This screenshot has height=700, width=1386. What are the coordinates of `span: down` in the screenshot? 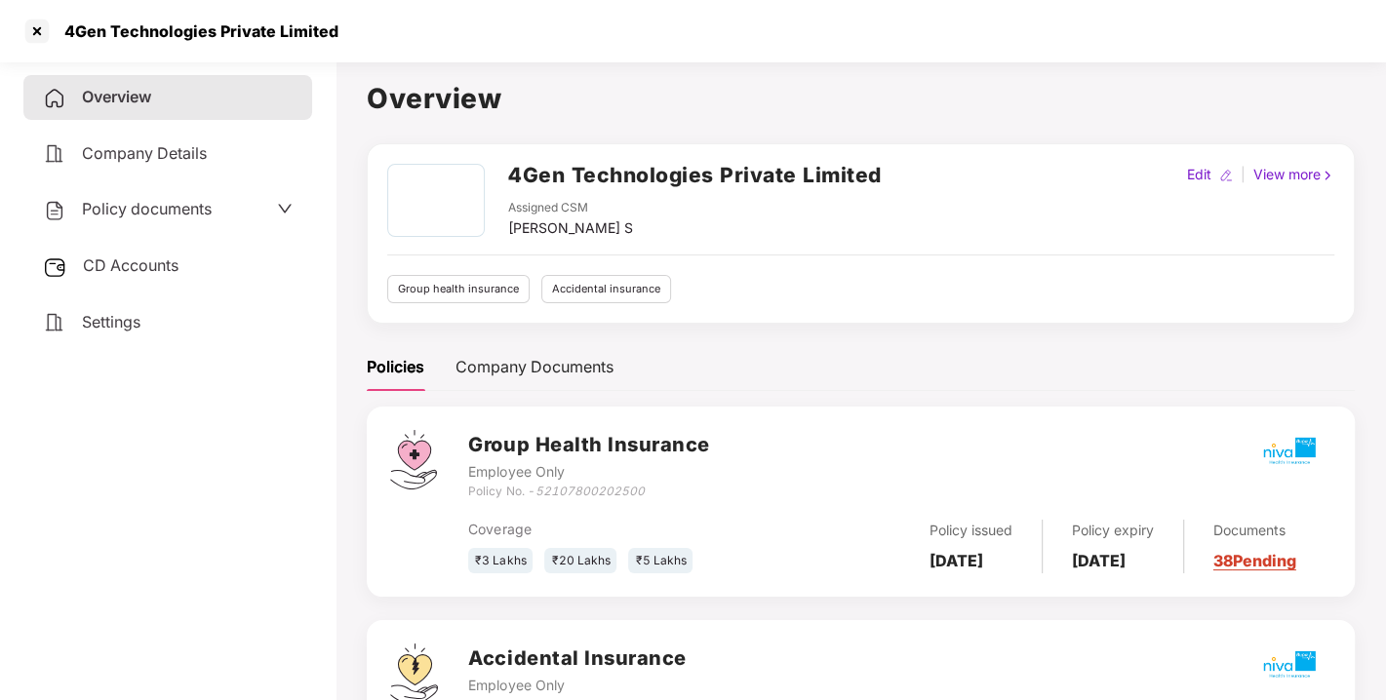 It's located at (285, 209).